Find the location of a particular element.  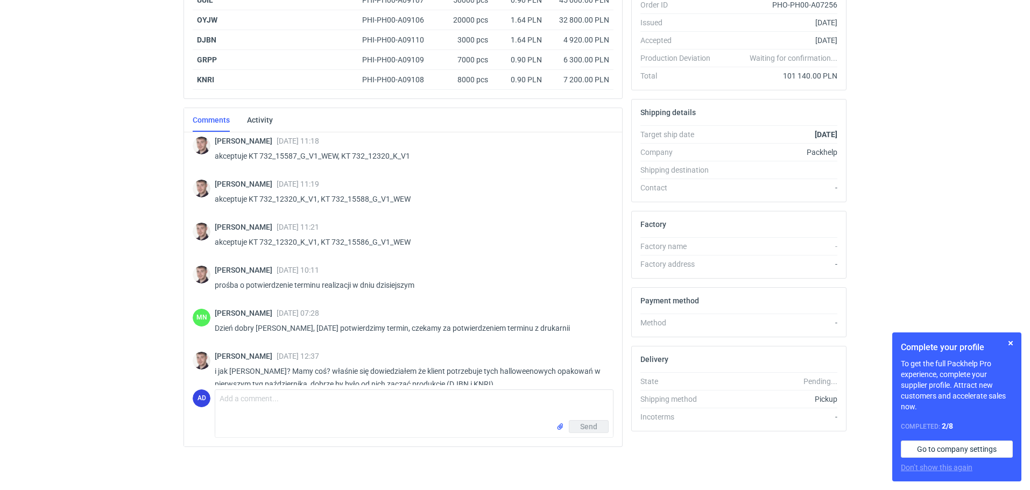

strong: DJBN is located at coordinates (207, 40).